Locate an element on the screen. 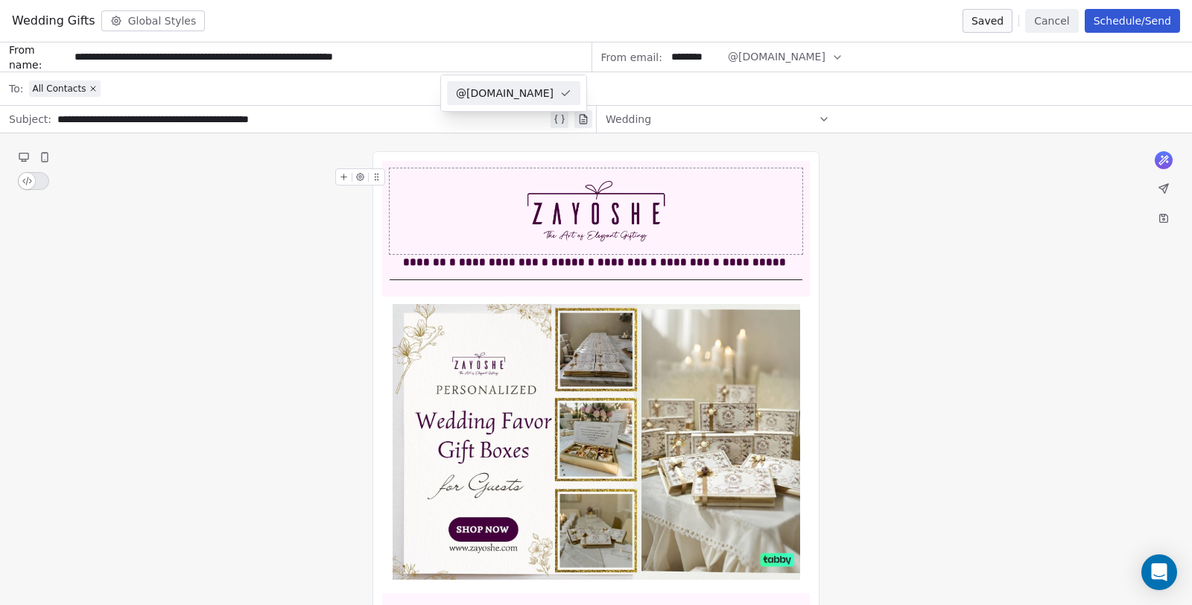 The height and width of the screenshot is (605, 1192). span: To: is located at coordinates (16, 89).